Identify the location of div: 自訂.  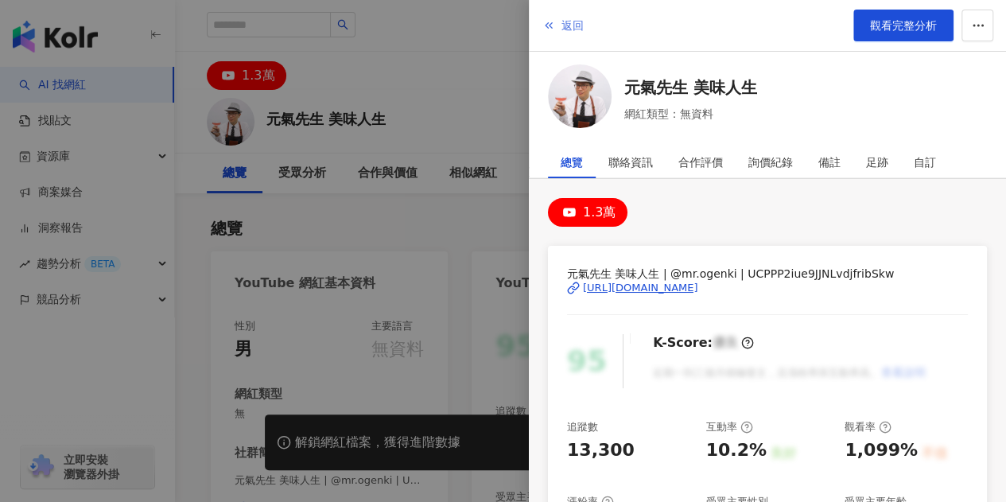
(925, 162).